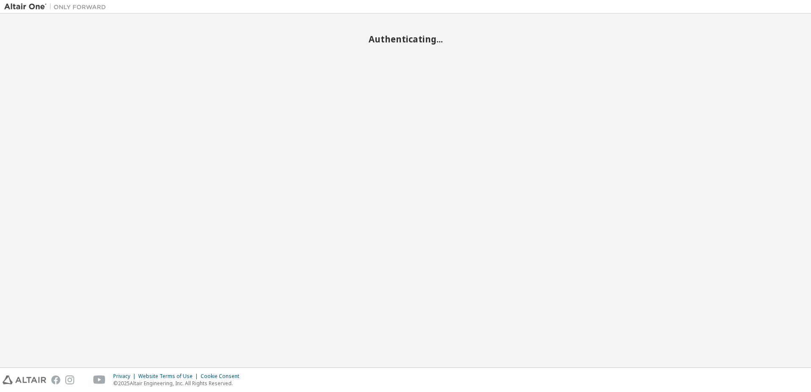 Image resolution: width=811 pixels, height=392 pixels. I want to click on div: Website Terms of Use, so click(169, 376).